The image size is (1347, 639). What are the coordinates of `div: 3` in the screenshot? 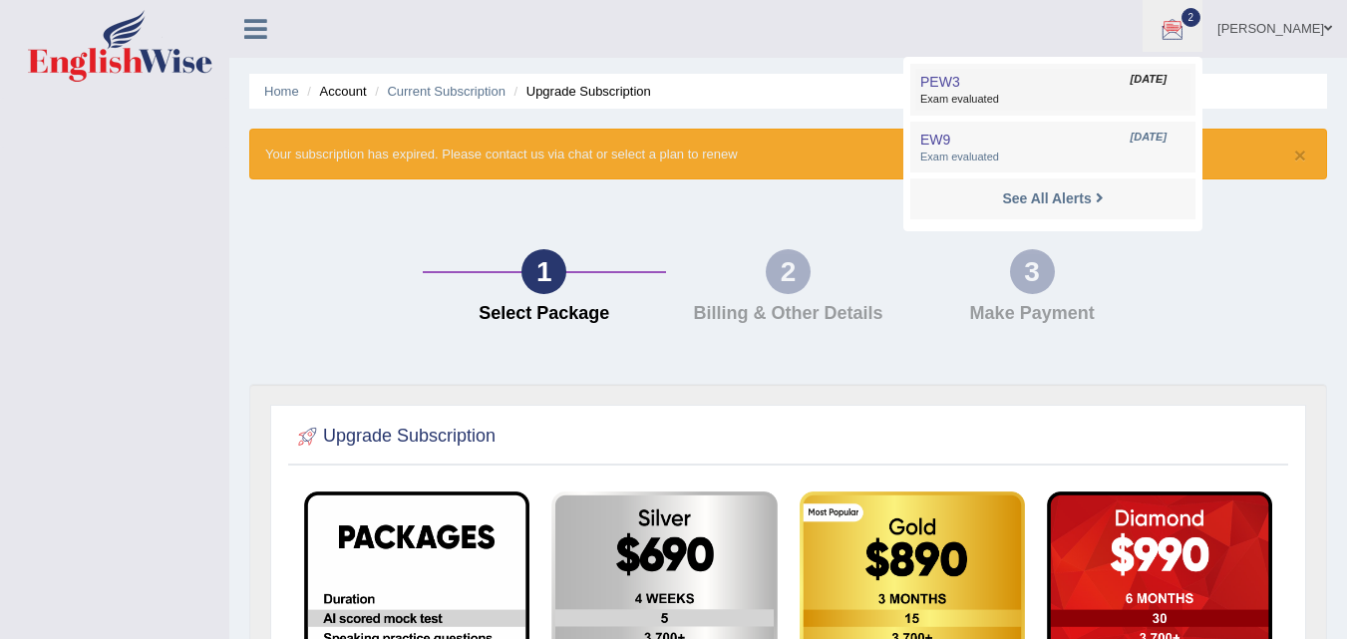 It's located at (1032, 271).